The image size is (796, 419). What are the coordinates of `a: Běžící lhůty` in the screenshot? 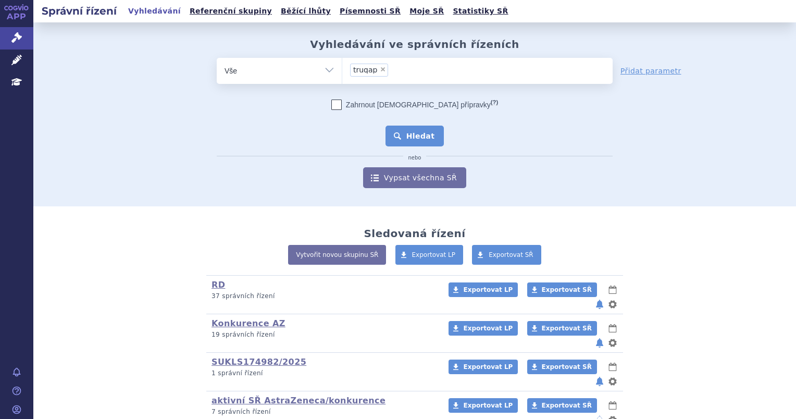 It's located at (306, 11).